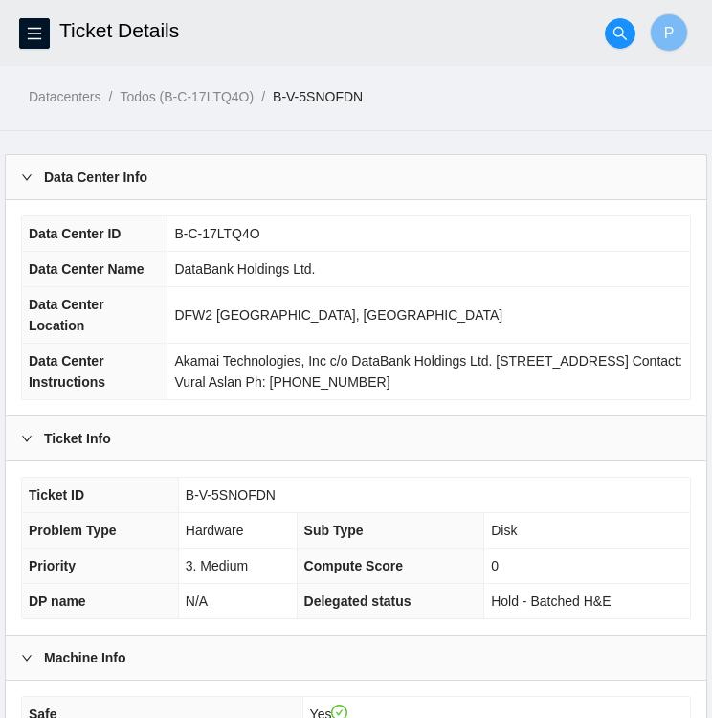 The image size is (712, 718). What do you see at coordinates (495, 566) in the screenshot?
I see `span: 0` at bounding box center [495, 566].